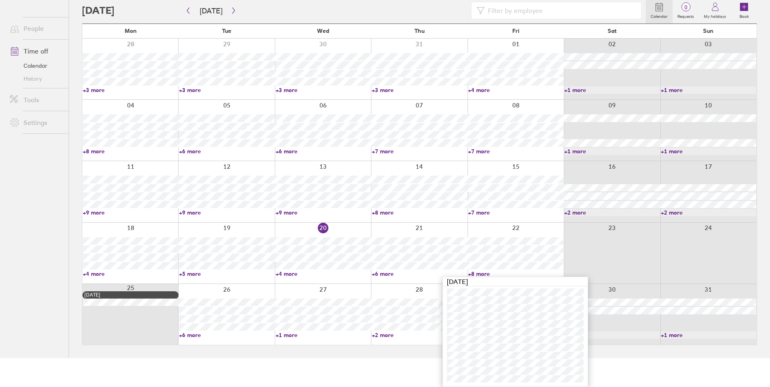 The height and width of the screenshot is (387, 770). What do you see at coordinates (685, 15) in the screenshot?
I see `label: Requests` at bounding box center [685, 15].